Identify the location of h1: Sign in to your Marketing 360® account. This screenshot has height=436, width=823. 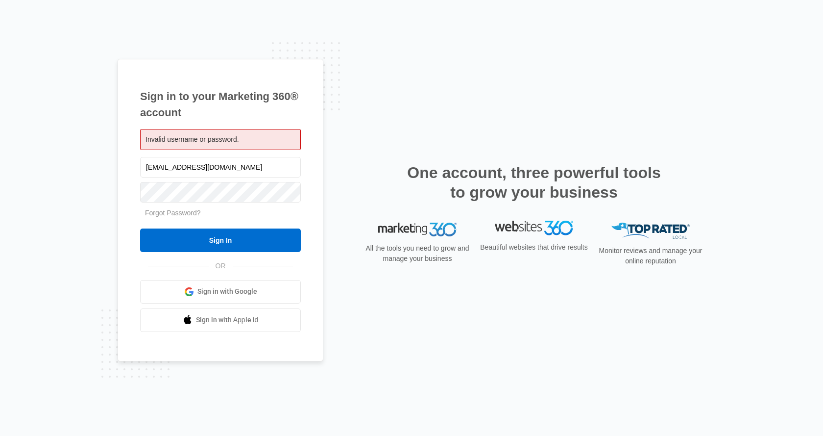
(221, 104).